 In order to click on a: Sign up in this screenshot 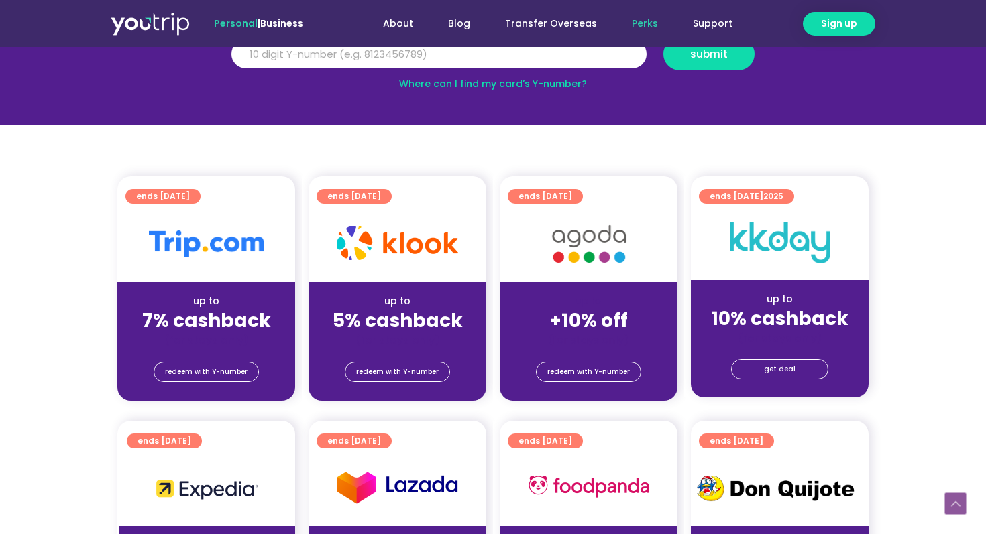, I will do `click(839, 23)`.